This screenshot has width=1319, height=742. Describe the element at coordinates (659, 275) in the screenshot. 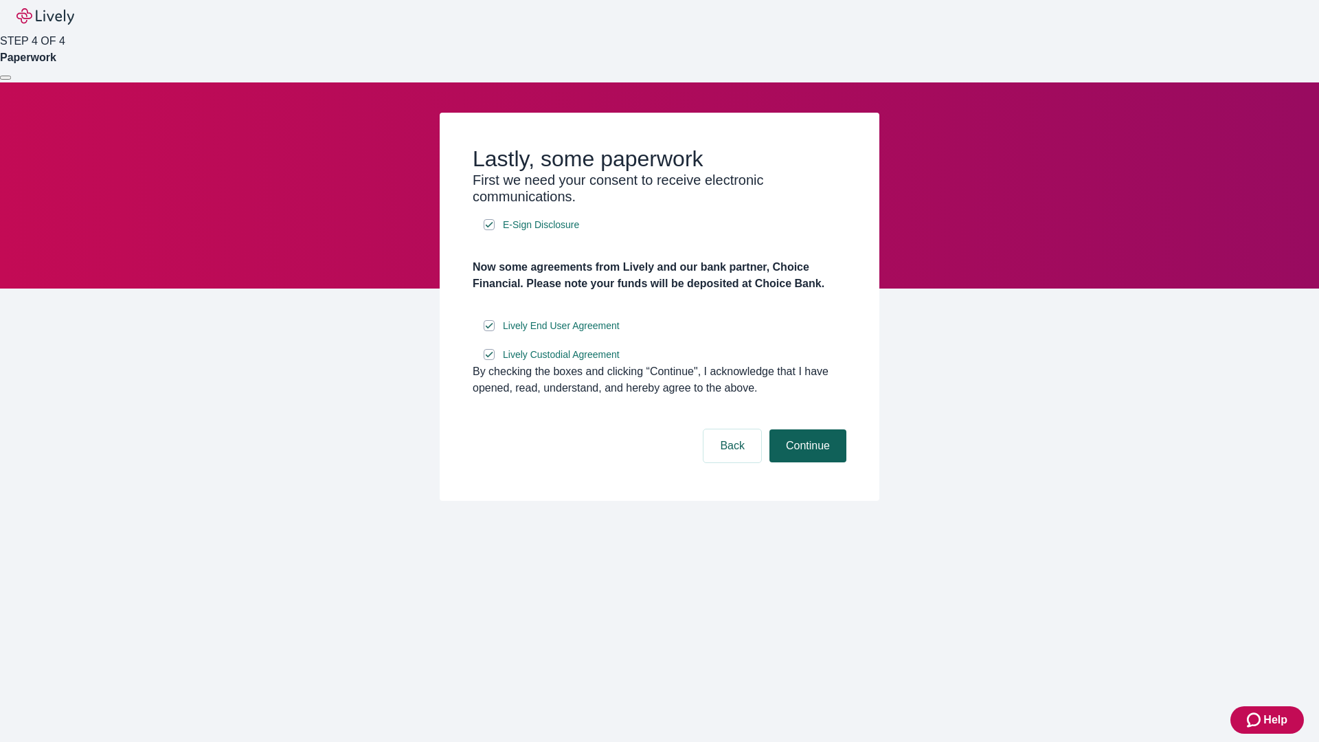

I see `h4: Now some agreements from Lively and our bank partner, Choice Financial. Please note your funds wi...` at that location.